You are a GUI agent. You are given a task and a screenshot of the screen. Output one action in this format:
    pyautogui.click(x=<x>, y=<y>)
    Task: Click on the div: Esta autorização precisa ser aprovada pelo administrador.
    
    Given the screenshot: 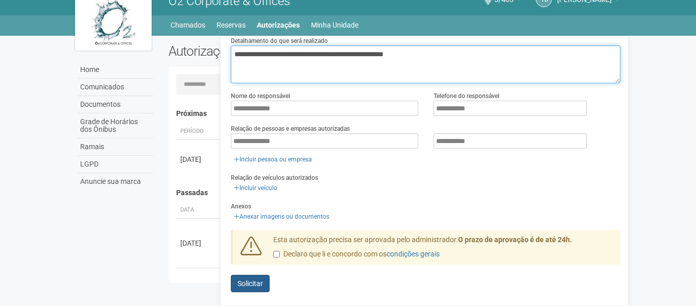 What is the action you would take?
    pyautogui.click(x=443, y=250)
    